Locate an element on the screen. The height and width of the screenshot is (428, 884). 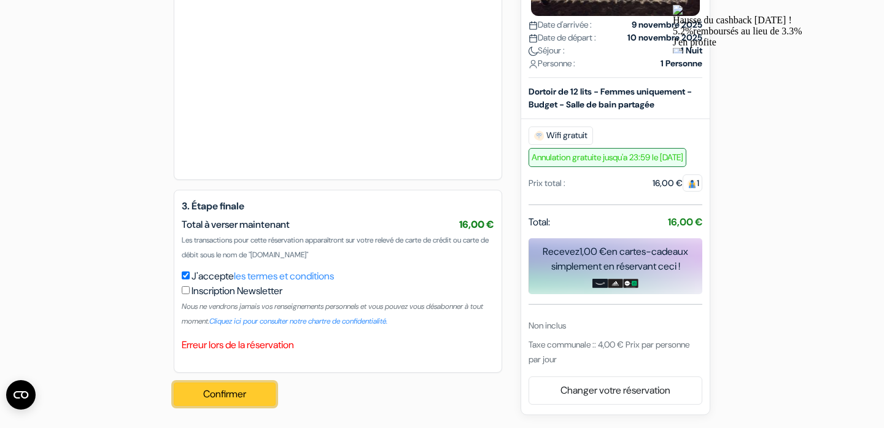
div: J'en profite is located at coordinates (106, 42).